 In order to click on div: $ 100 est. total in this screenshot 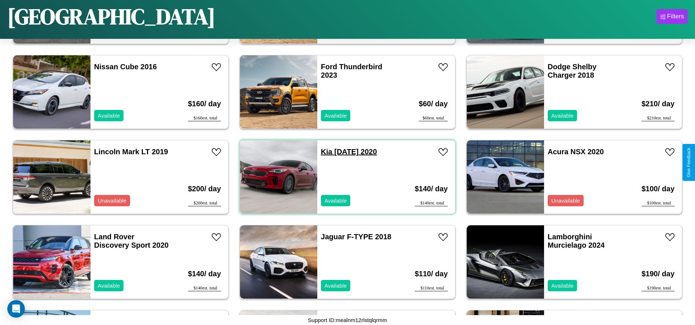, I will do `click(658, 203)`.